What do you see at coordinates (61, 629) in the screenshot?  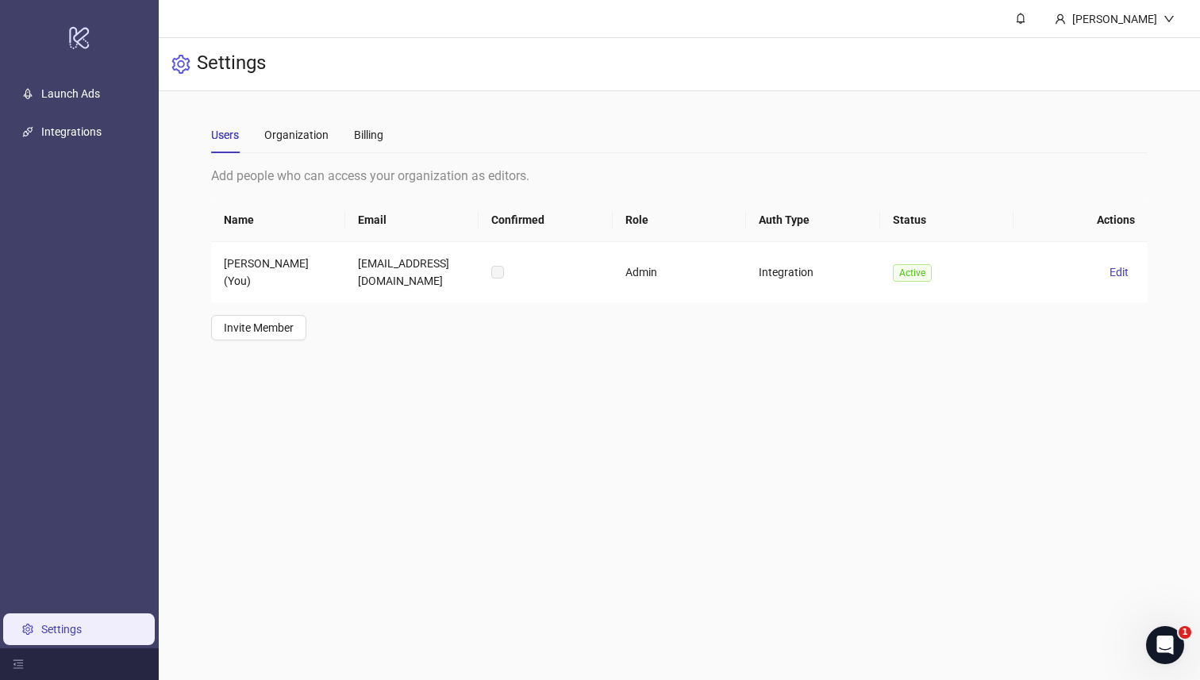 I see `a: Settings` at bounding box center [61, 629].